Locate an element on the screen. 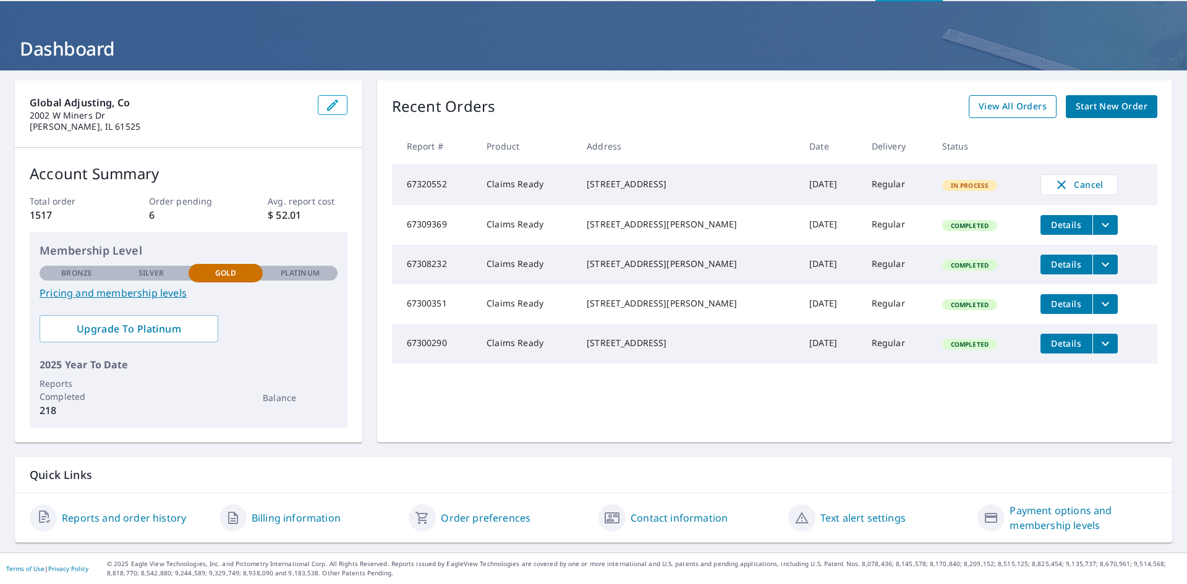 The width and height of the screenshot is (1187, 584). p: Global Adjusting, Co is located at coordinates (169, 103).